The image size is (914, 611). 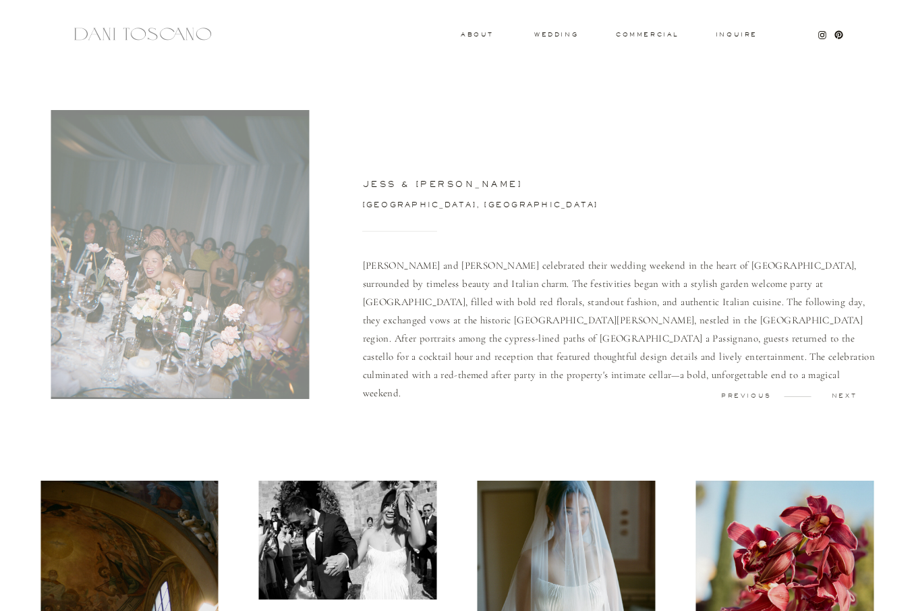 What do you see at coordinates (556, 34) in the screenshot?
I see `a: wedding` at bounding box center [556, 34].